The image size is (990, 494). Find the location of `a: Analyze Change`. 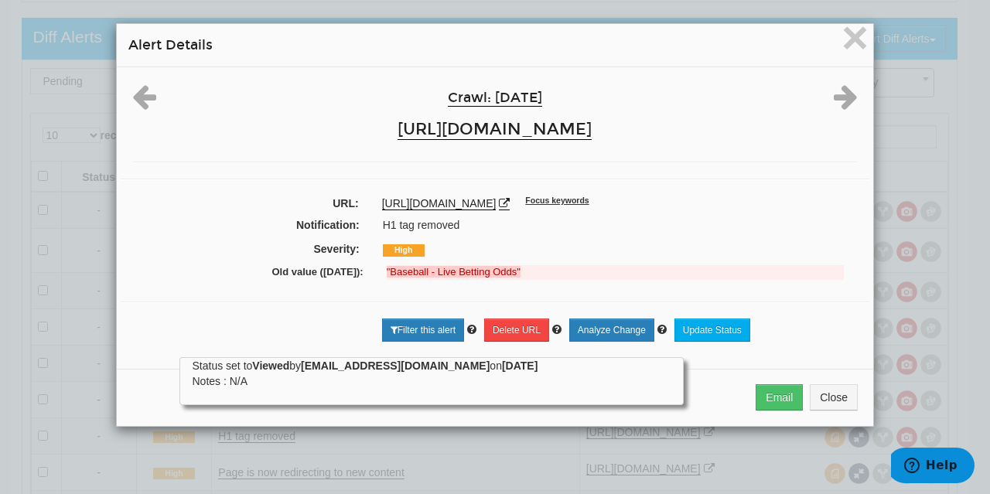

a: Analyze Change is located at coordinates (612, 330).